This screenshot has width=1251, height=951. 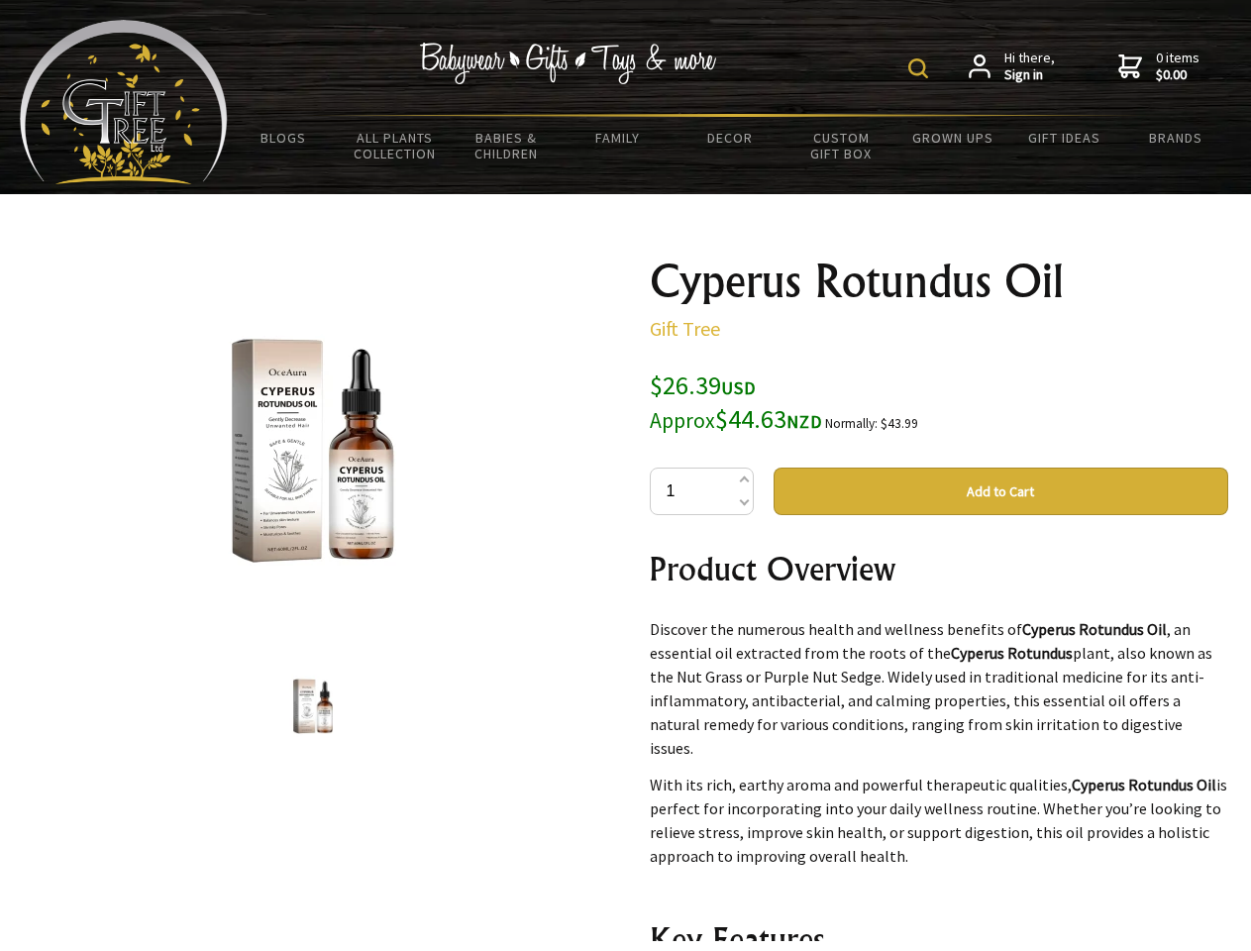 I want to click on small: Approx, so click(x=682, y=420).